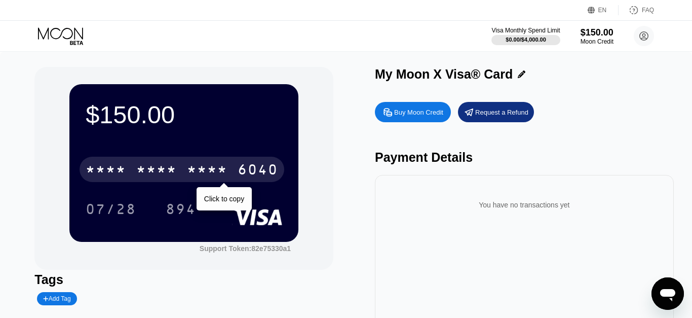  Describe the element at coordinates (184, 279) in the screenshot. I see `div: Tags` at that location.